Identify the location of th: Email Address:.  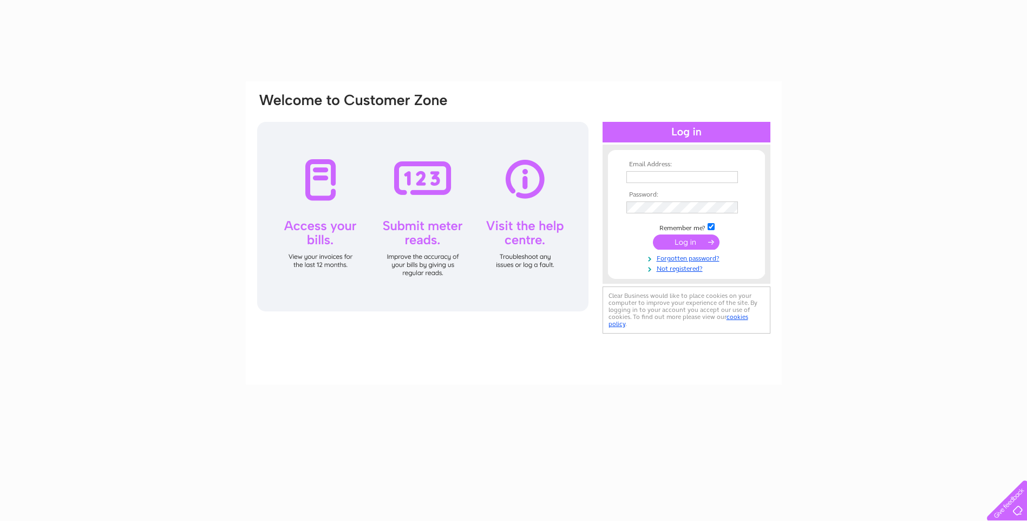
(686, 165).